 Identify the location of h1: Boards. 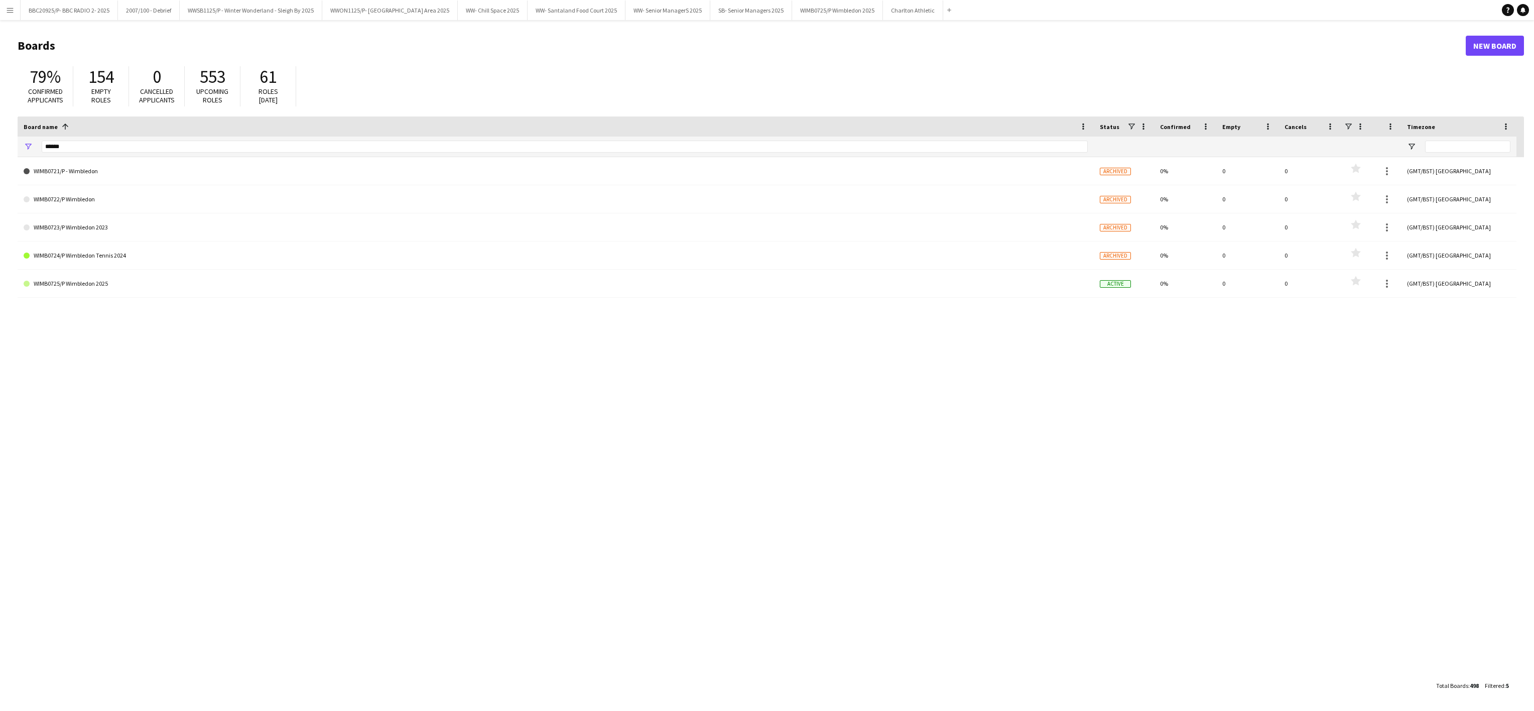
(741, 46).